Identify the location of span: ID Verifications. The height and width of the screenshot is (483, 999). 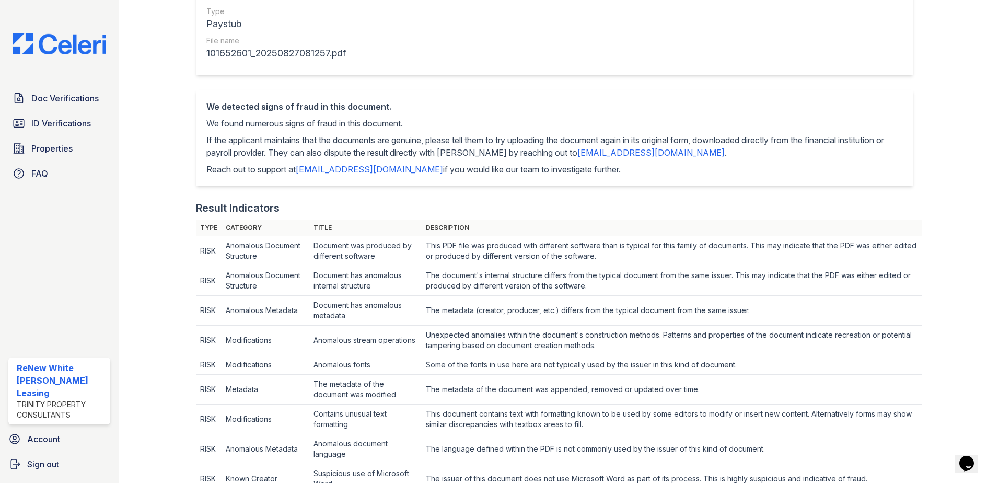
(61, 123).